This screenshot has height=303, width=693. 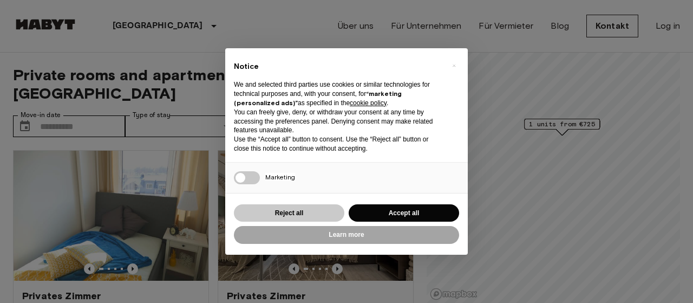 I want to click on a: cookie policy, so click(x=368, y=103).